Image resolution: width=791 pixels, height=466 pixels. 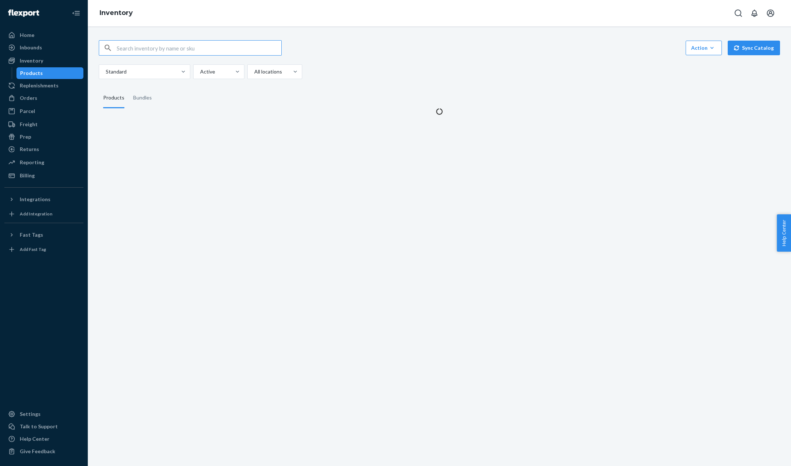 I want to click on a: Settings, so click(x=44, y=414).